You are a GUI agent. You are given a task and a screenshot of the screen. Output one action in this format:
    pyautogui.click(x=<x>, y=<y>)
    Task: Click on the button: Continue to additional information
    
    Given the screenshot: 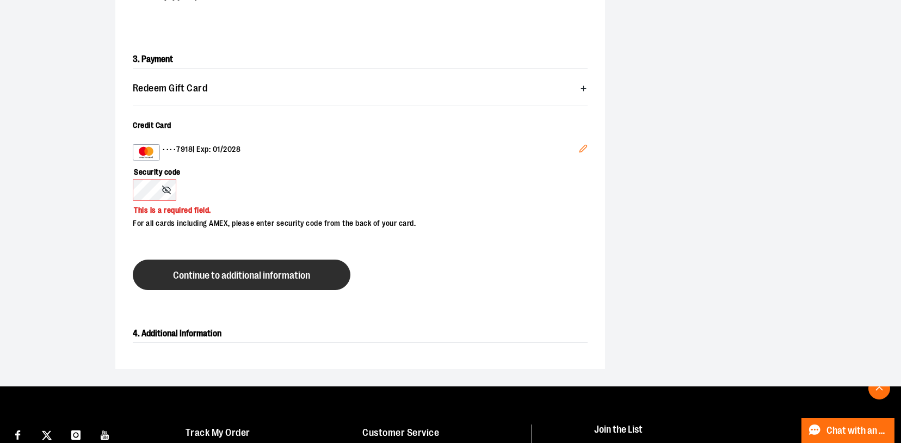 What is the action you would take?
    pyautogui.click(x=241, y=275)
    